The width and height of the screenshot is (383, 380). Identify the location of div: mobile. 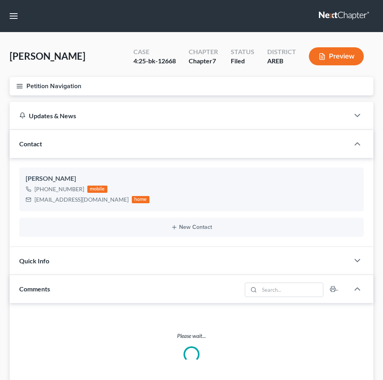
(97, 189).